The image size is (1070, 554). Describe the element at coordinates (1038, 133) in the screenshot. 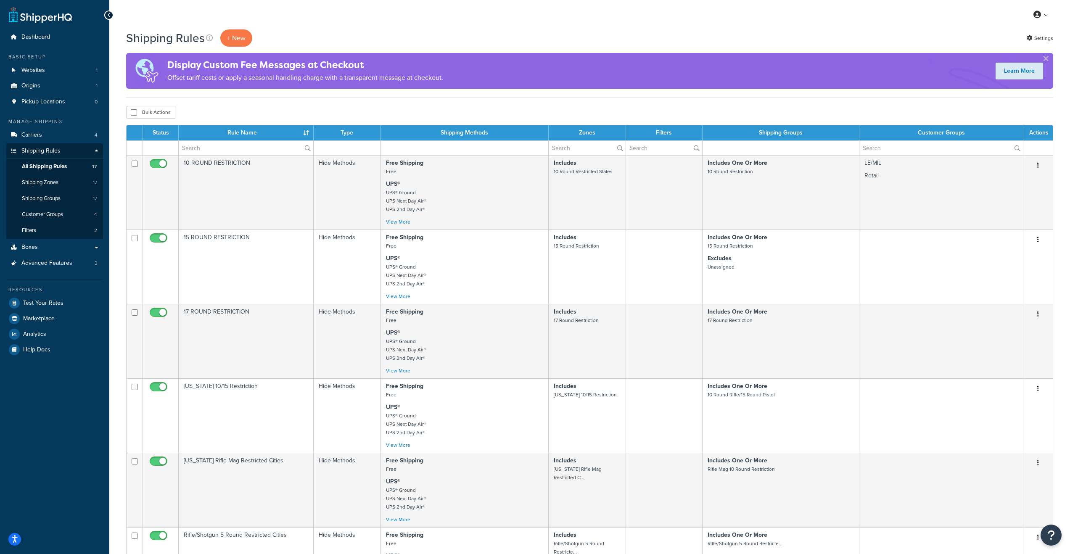

I see `th: Actions` at that location.